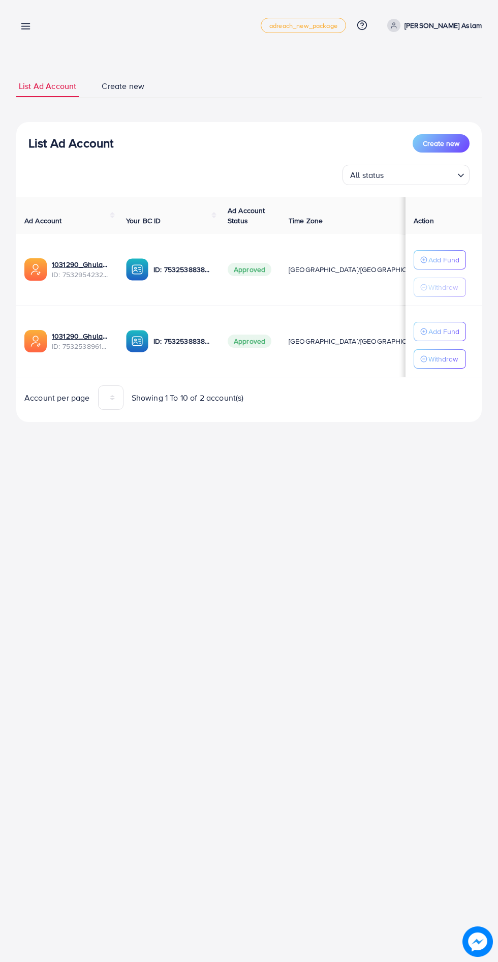  Describe the element at coordinates (81, 336) in the screenshot. I see `a: 1031290_Ghulam Rasool Aslam_1753805901568` at that location.